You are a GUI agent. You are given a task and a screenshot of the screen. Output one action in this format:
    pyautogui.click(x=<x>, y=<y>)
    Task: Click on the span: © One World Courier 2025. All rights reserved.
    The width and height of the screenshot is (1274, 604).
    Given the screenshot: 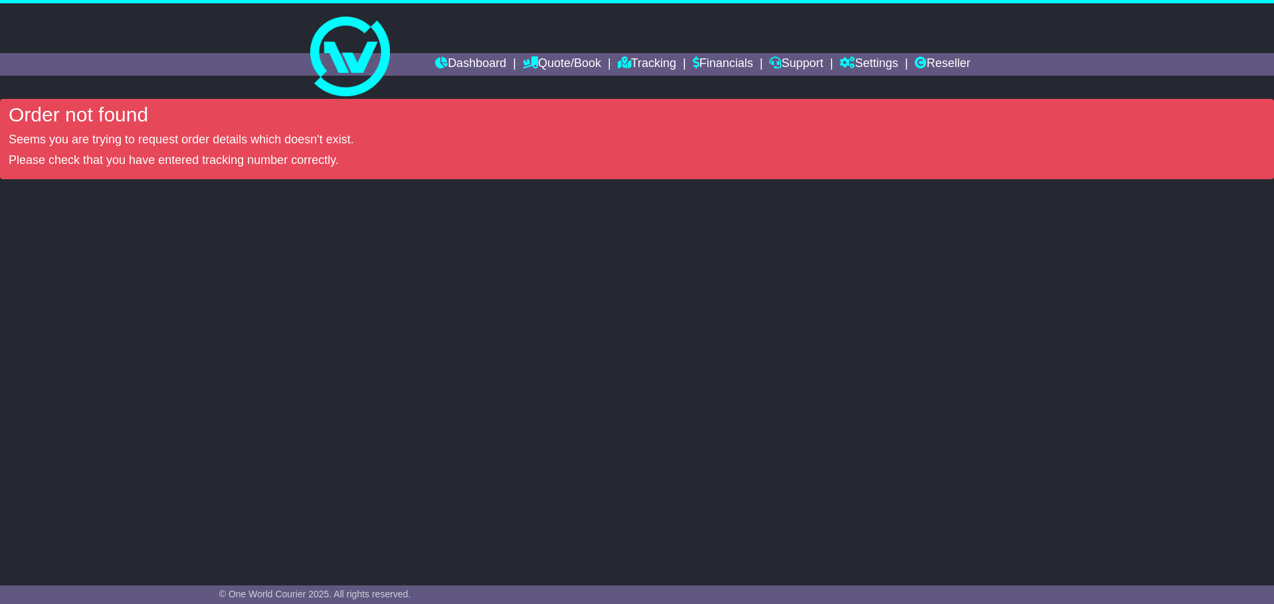 What is the action you would take?
    pyautogui.click(x=315, y=595)
    